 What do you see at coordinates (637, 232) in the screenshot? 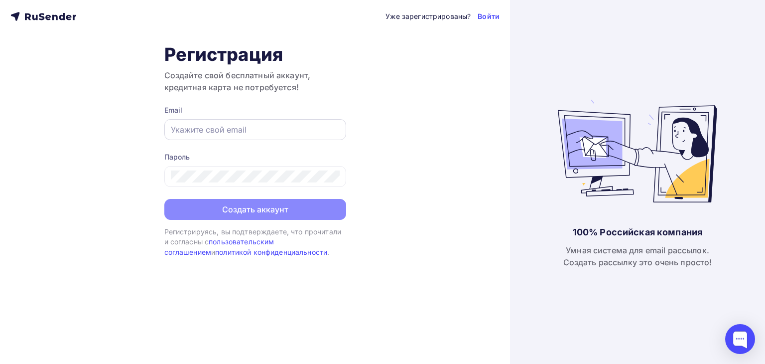
I see `div: 100% Российская компания` at bounding box center [637, 232].